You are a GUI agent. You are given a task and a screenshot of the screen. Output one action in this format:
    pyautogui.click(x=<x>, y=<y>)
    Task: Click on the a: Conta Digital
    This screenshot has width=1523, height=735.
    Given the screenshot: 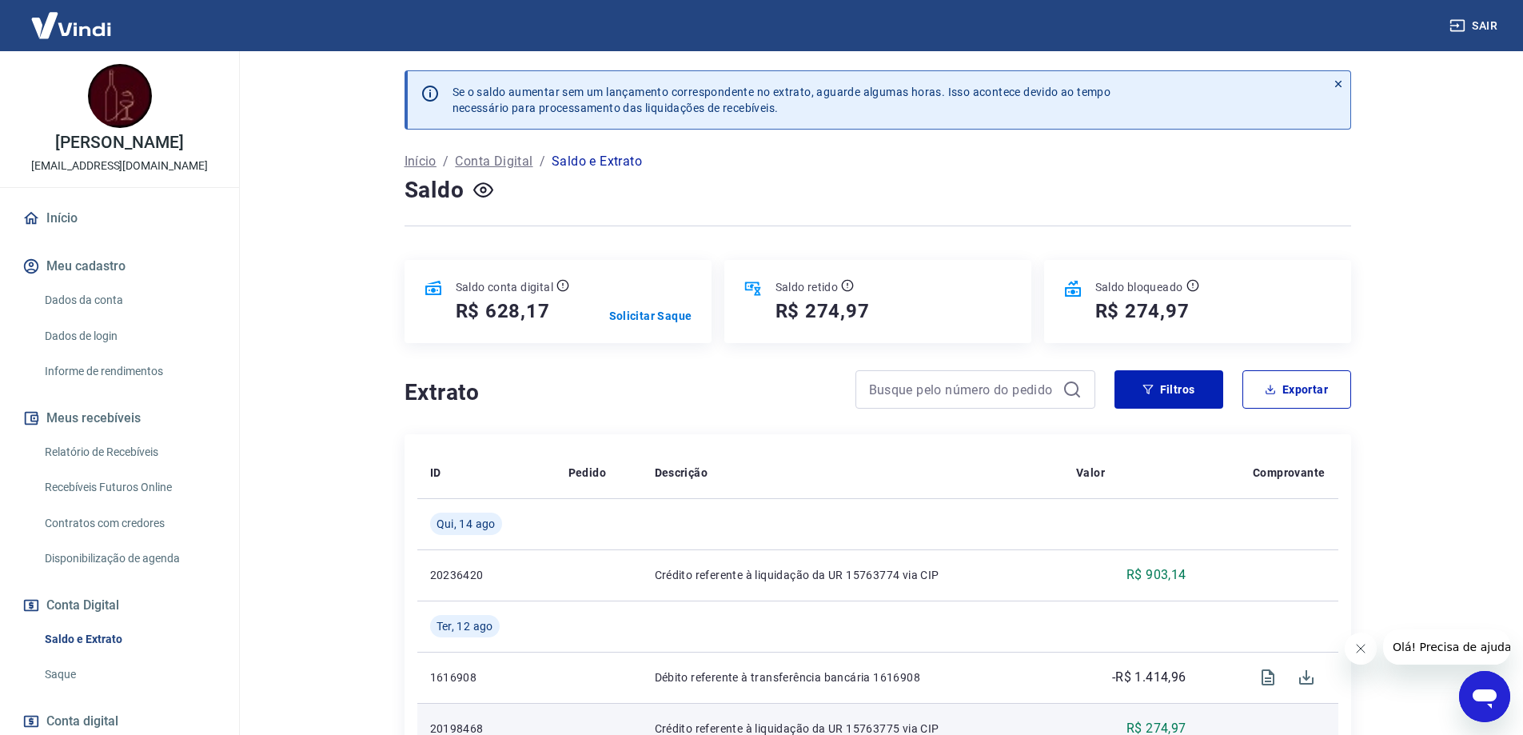 What is the action you would take?
    pyautogui.click(x=493, y=161)
    